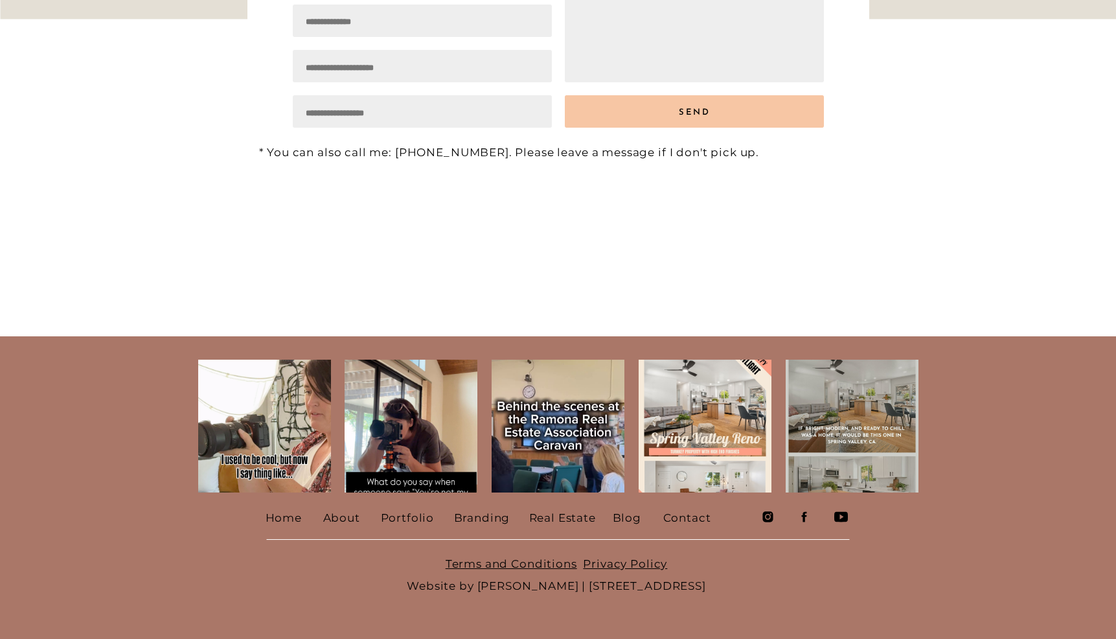 The height and width of the screenshot is (639, 1116). Describe the element at coordinates (565, 516) in the screenshot. I see `nav: Real Estate` at that location.